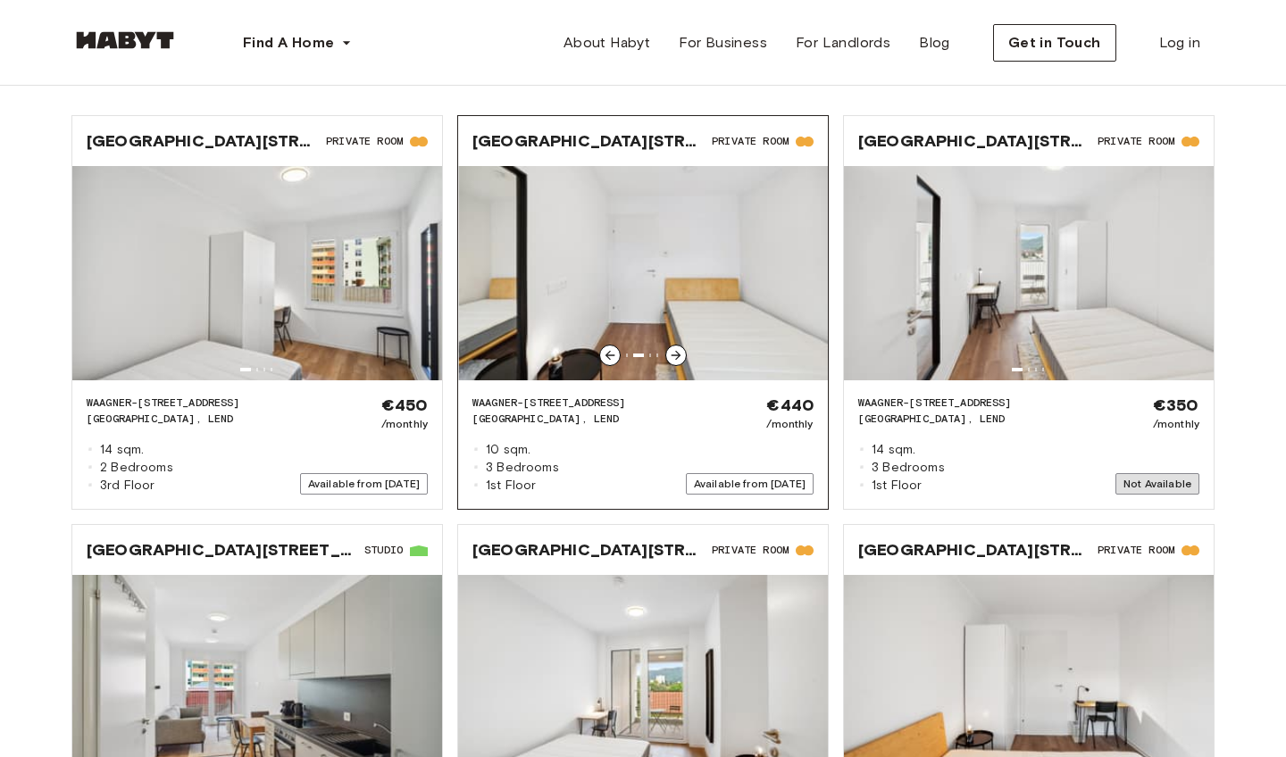 The width and height of the screenshot is (1286, 757). What do you see at coordinates (934, 43) in the screenshot?
I see `span: Blog` at bounding box center [934, 43].